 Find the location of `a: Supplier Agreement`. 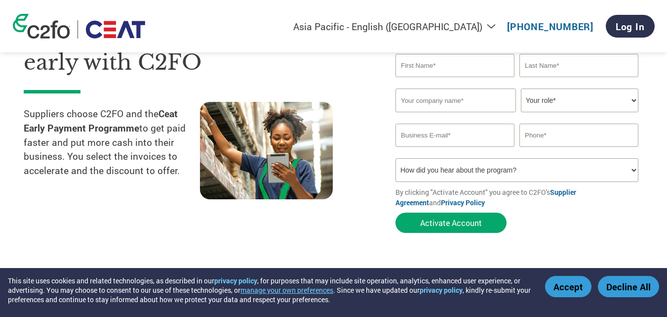

a: Supplier Agreement is located at coordinates (486, 197).